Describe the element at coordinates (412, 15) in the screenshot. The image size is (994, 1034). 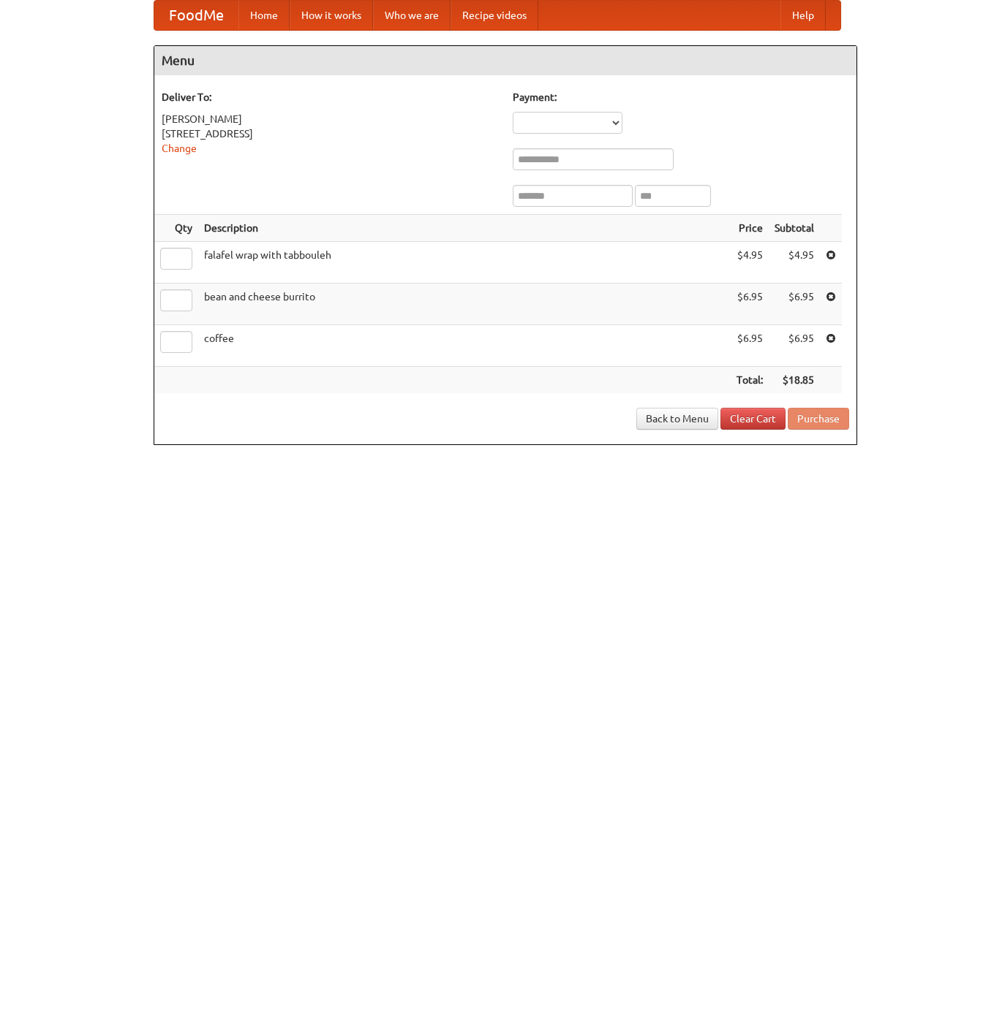
I see `a: Who we are` at that location.